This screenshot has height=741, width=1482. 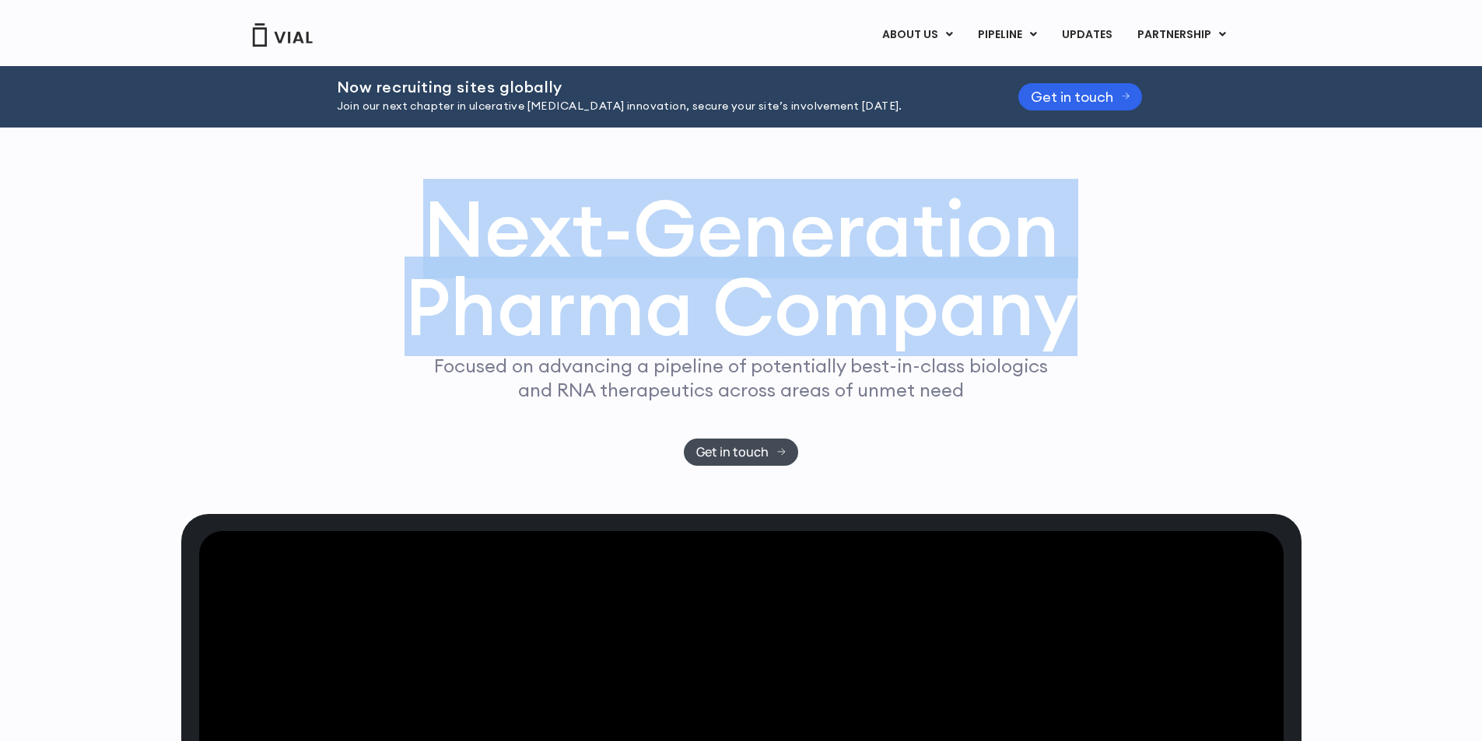 What do you see at coordinates (1087, 35) in the screenshot?
I see `a: UPDATES` at bounding box center [1087, 35].